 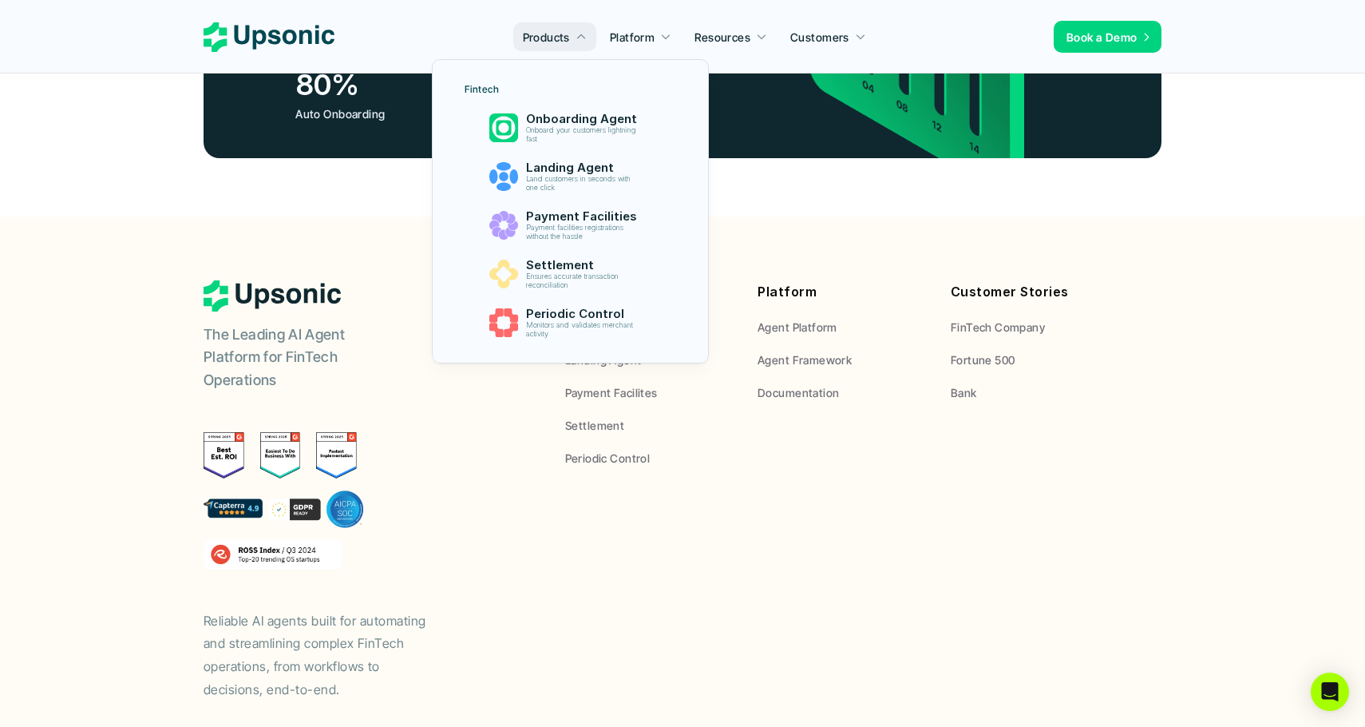 What do you see at coordinates (584, 119) in the screenshot?
I see `p: Onboarding Agent` at bounding box center [584, 119].